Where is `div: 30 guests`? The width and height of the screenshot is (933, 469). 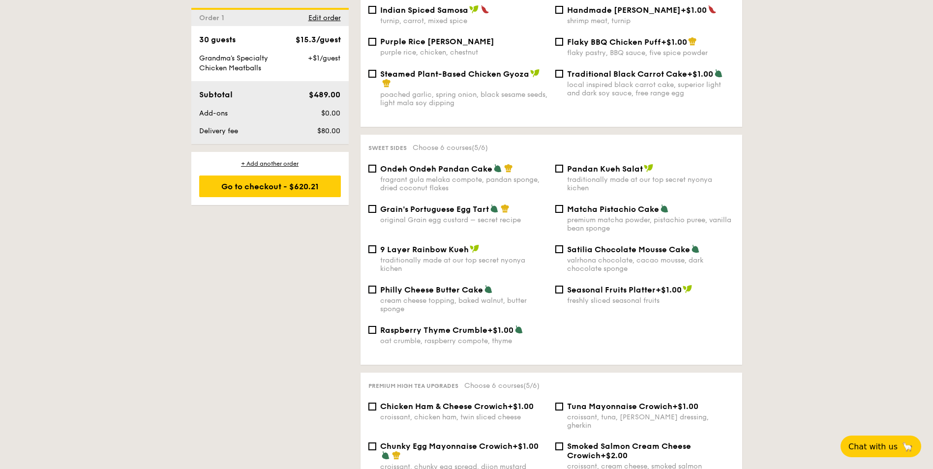 div: 30 guests is located at coordinates (217, 40).